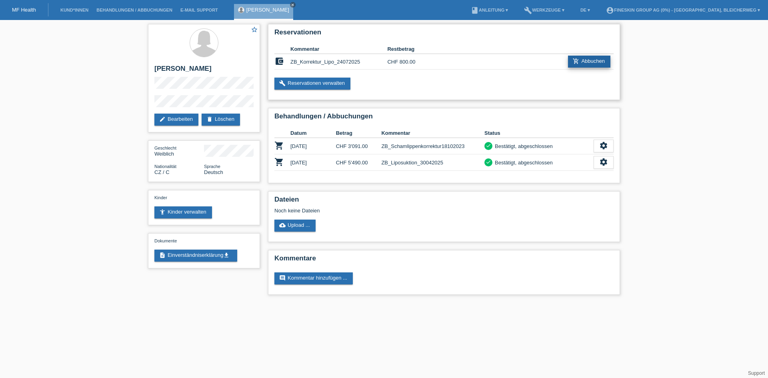 The image size is (768, 378). Describe the element at coordinates (576, 61) in the screenshot. I see `i: add_shopping_cart` at that location.